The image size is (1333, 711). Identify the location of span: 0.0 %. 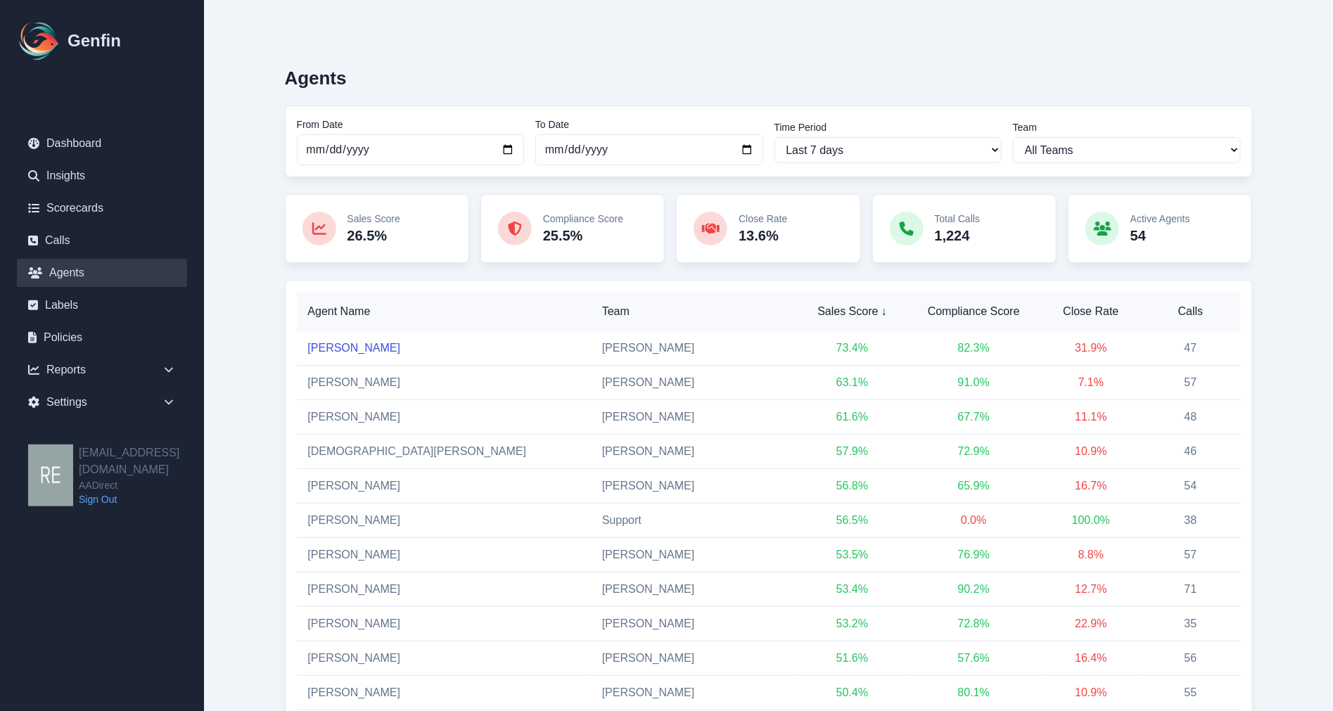
(974, 520).